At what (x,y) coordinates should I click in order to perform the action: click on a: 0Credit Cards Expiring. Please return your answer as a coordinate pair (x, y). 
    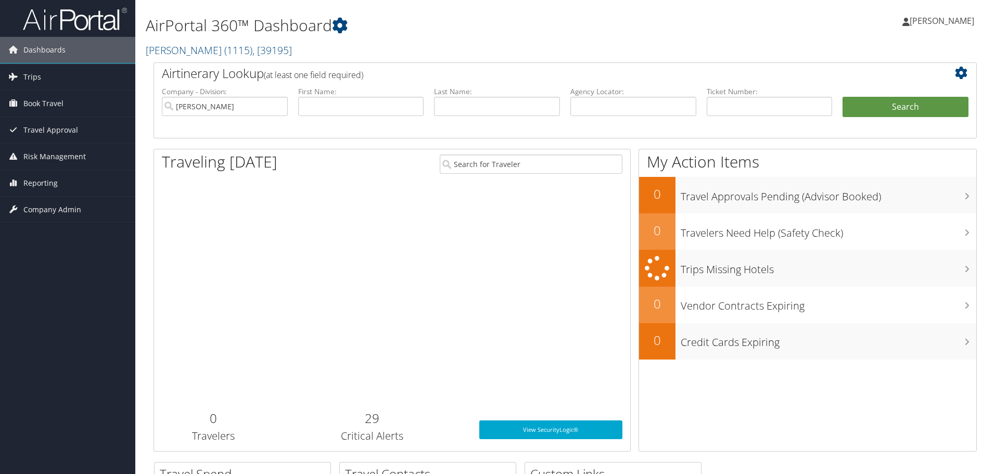
    Looking at the image, I should click on (807, 341).